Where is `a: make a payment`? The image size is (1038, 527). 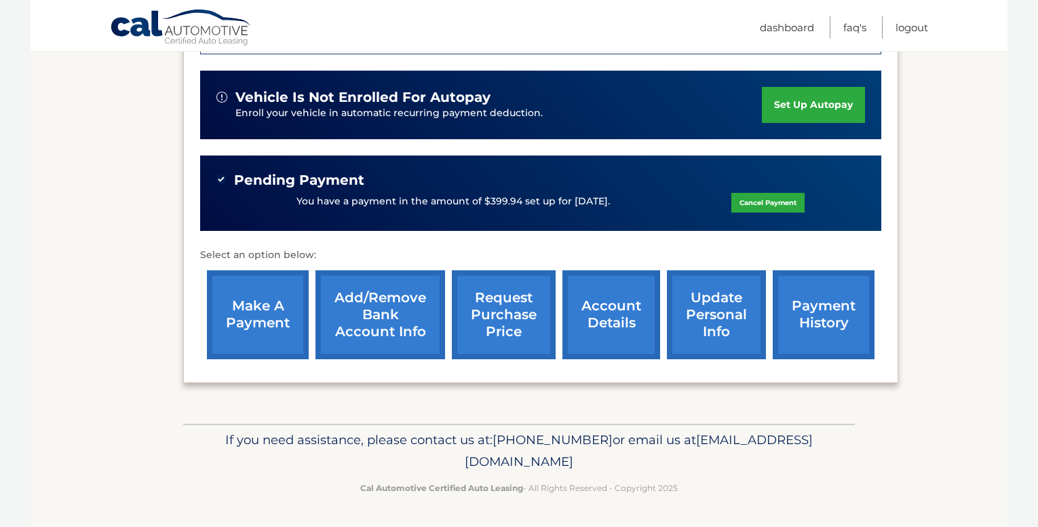
a: make a payment is located at coordinates (258, 314).